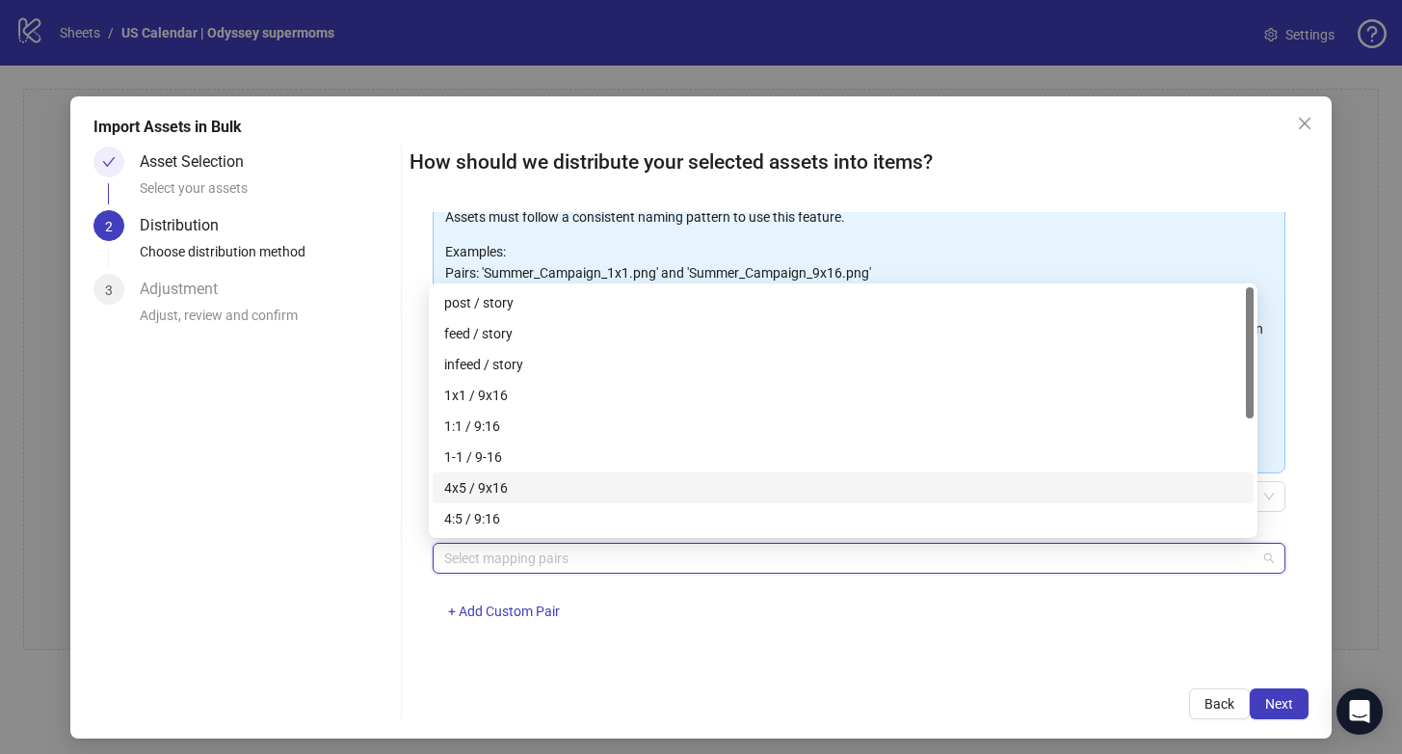 The width and height of the screenshot is (1402, 754). What do you see at coordinates (1360, 711) in the screenshot?
I see `div: Open Intercom Messenger` at bounding box center [1360, 711].